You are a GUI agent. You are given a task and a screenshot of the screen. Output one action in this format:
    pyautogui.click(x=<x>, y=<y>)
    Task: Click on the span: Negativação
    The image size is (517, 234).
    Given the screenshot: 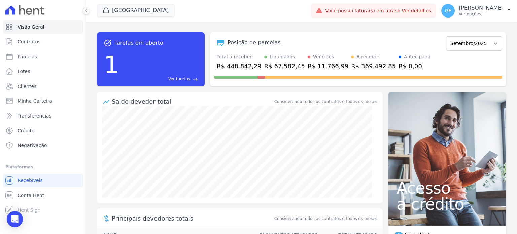 What is the action you would take?
    pyautogui.click(x=32, y=145)
    